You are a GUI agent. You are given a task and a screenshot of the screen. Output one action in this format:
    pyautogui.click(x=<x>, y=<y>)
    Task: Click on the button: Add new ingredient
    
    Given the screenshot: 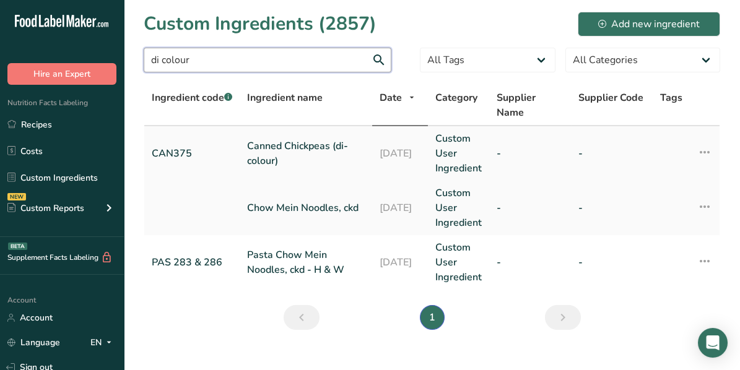 What is the action you would take?
    pyautogui.click(x=649, y=24)
    